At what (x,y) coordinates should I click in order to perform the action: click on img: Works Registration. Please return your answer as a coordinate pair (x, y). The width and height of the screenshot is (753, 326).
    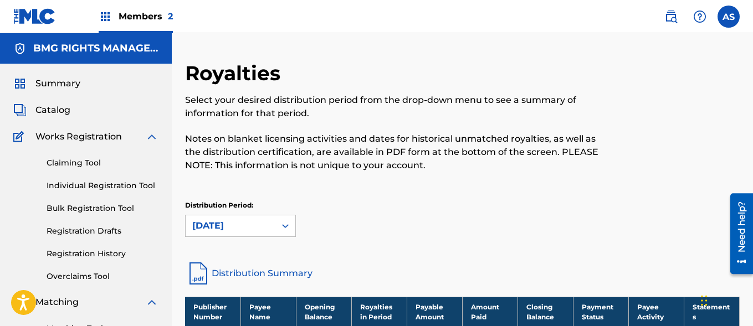
    Looking at the image, I should click on (20, 137).